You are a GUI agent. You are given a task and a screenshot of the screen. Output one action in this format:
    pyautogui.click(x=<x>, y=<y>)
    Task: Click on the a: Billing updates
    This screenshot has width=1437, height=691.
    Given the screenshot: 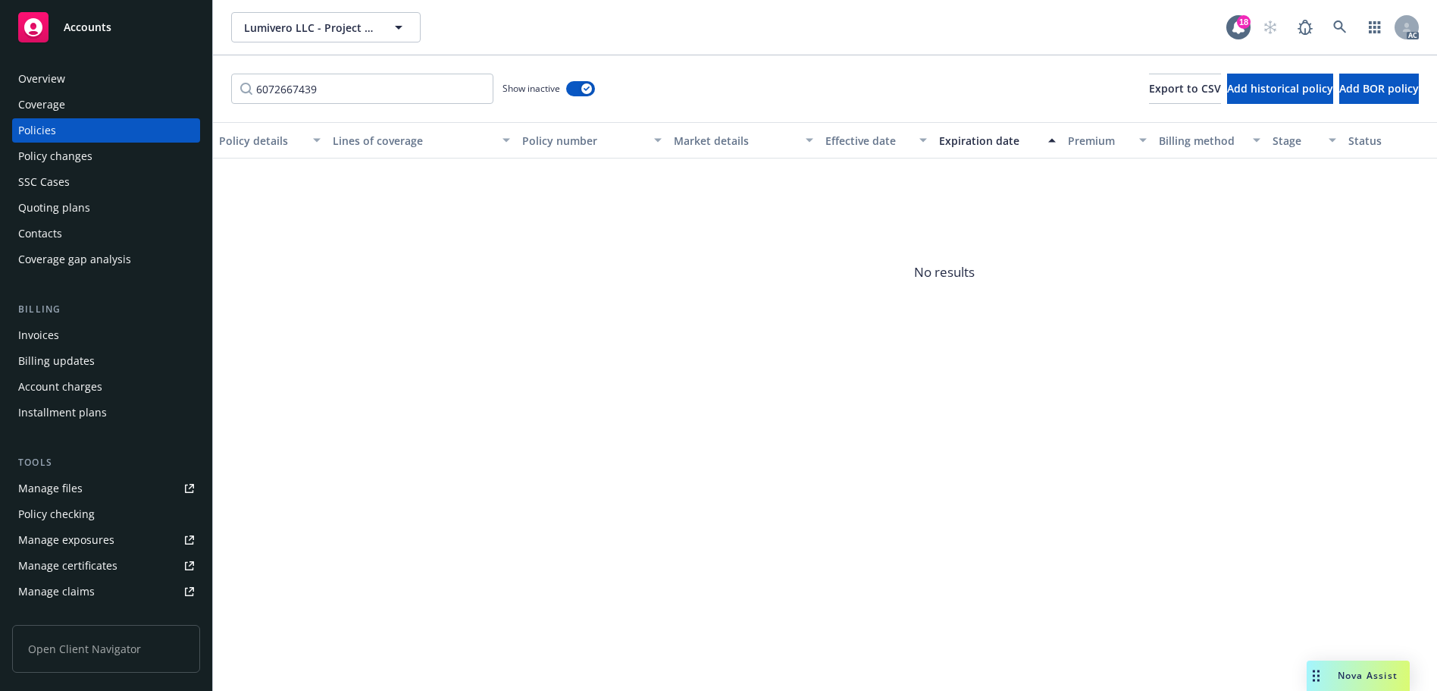 What is the action you would take?
    pyautogui.click(x=106, y=361)
    